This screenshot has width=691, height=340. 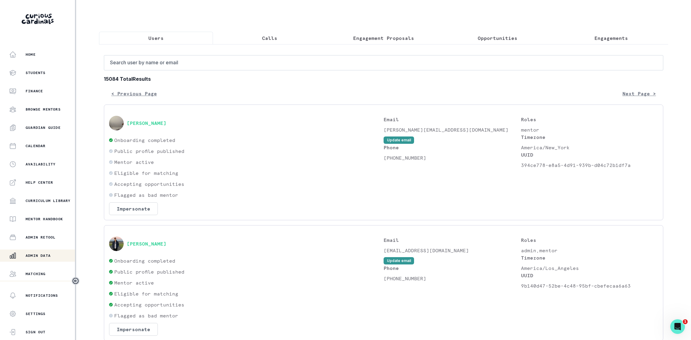 I want to click on p: mentor, so click(x=590, y=130).